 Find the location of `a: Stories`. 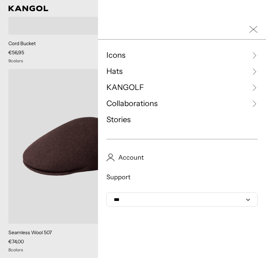

a: Stories is located at coordinates (182, 120).